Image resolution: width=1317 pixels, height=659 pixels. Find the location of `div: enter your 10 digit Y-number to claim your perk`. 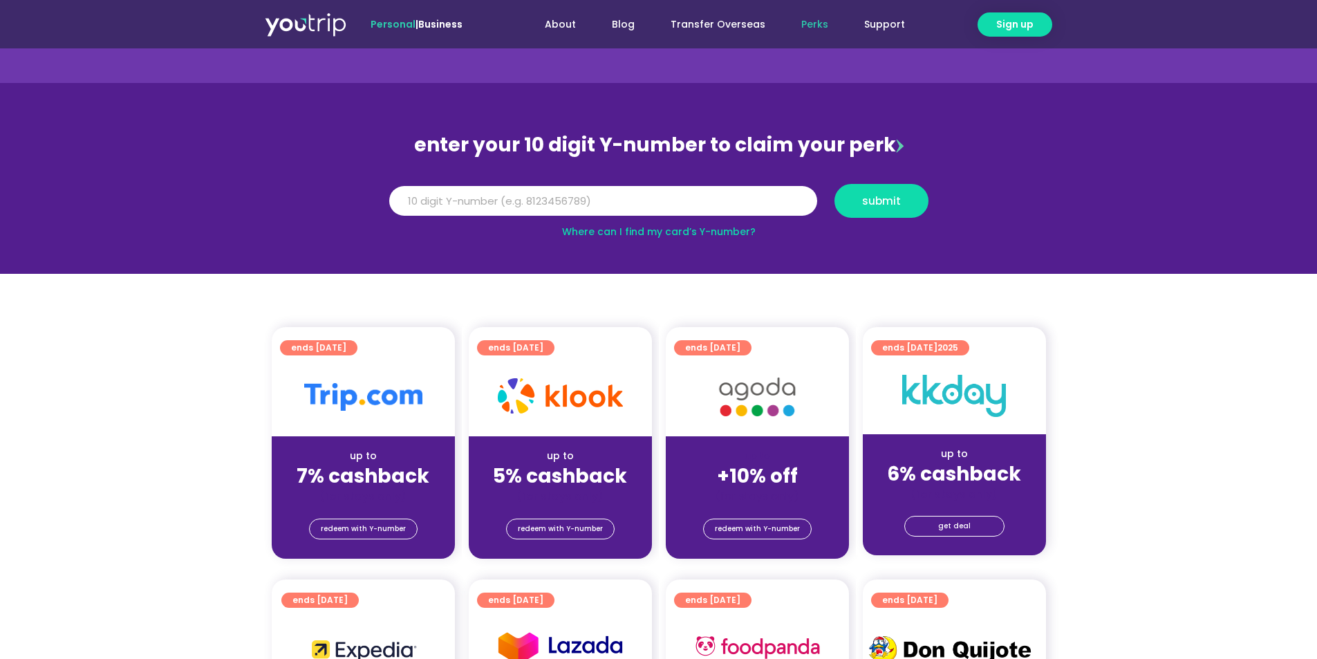

div: enter your 10 digit Y-number to claim your perk is located at coordinates (659, 145).